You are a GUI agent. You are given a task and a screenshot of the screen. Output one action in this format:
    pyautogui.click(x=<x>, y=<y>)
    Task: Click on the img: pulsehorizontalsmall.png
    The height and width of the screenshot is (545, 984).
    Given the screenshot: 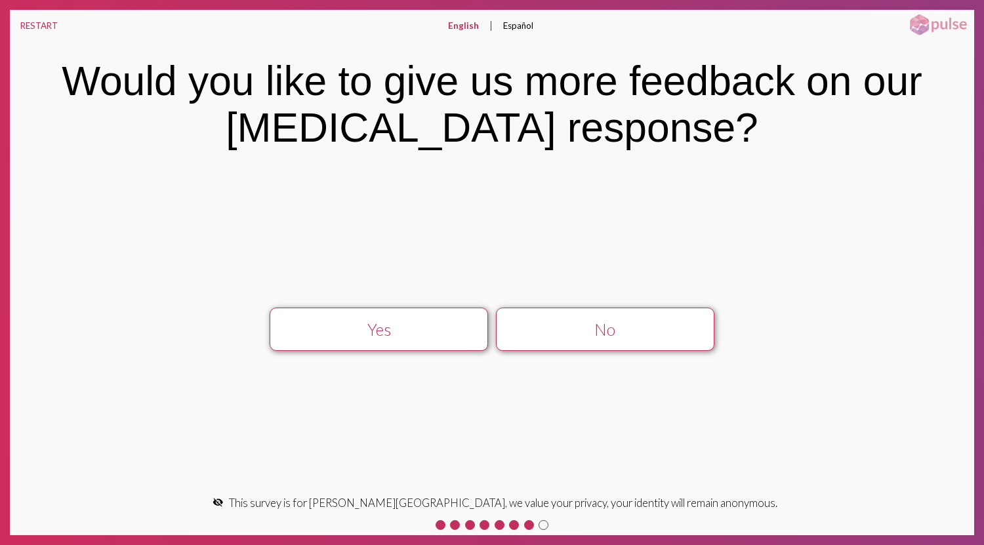 What is the action you would take?
    pyautogui.click(x=939, y=25)
    